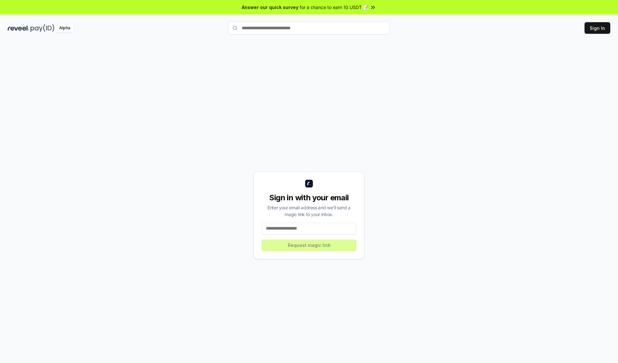  I want to click on div: Enter your email address and we’ll send a magic link to your inbox., so click(309, 211).